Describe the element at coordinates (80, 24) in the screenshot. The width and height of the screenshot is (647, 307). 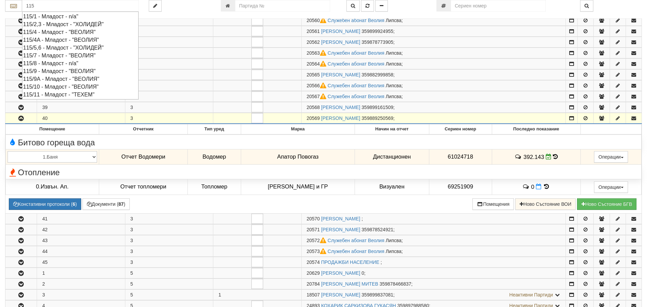
I see `div: 115/2,3 - Младост - "ХОЛИДЕЙ"` at that location.